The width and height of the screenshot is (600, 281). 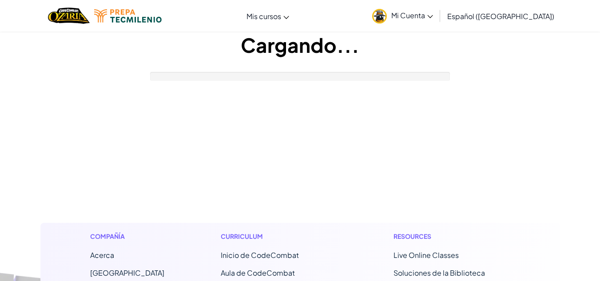 What do you see at coordinates (102, 255) in the screenshot?
I see `a: Acerca` at bounding box center [102, 255].